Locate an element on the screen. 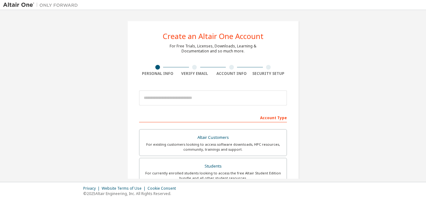  p: © 2025 Altair Engineering, Inc. All Rights Reserved. is located at coordinates (131, 194).